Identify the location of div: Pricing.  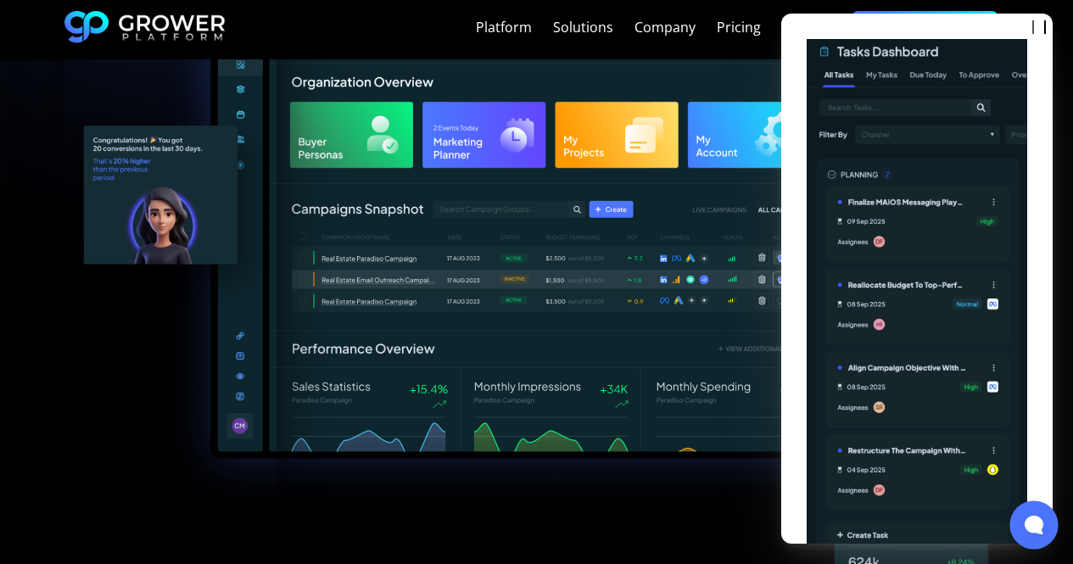
(739, 27).